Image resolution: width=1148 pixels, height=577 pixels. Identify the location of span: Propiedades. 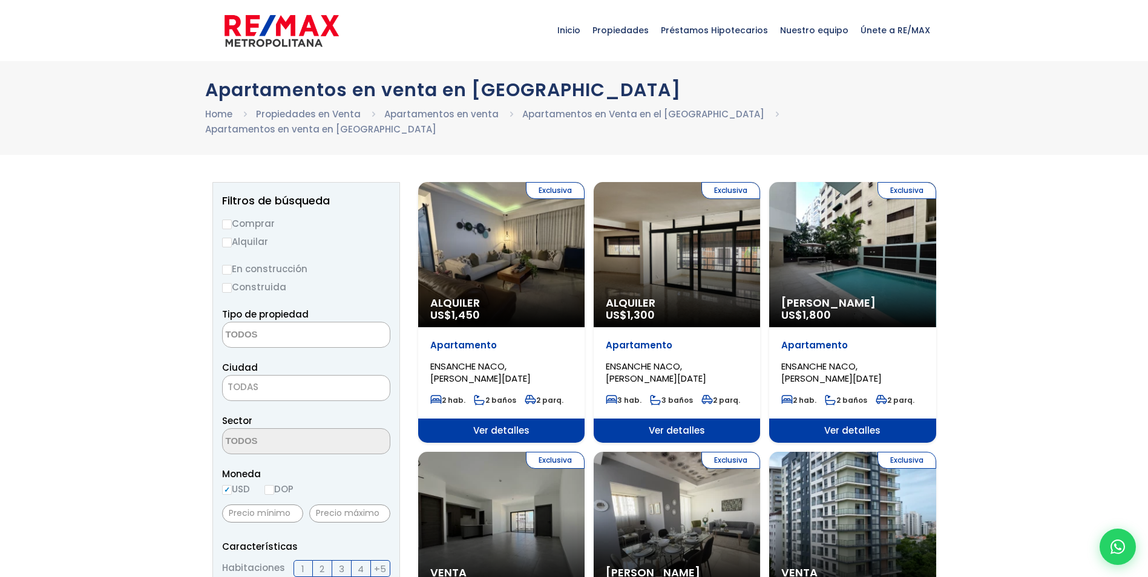
(620, 30).